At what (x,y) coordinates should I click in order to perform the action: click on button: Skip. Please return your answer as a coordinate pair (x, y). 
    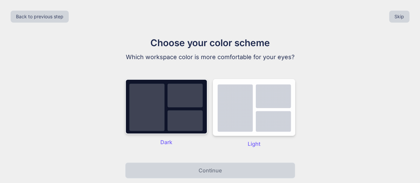
    Looking at the image, I should click on (399, 17).